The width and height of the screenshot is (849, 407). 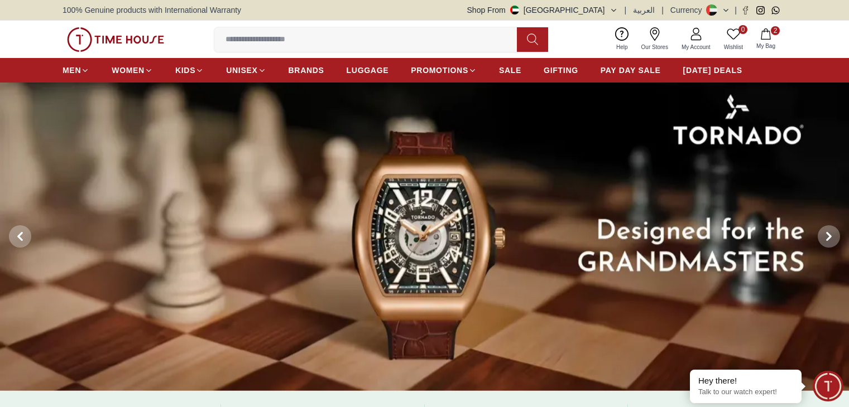 I want to click on img: United Arab Emirates, so click(x=515, y=10).